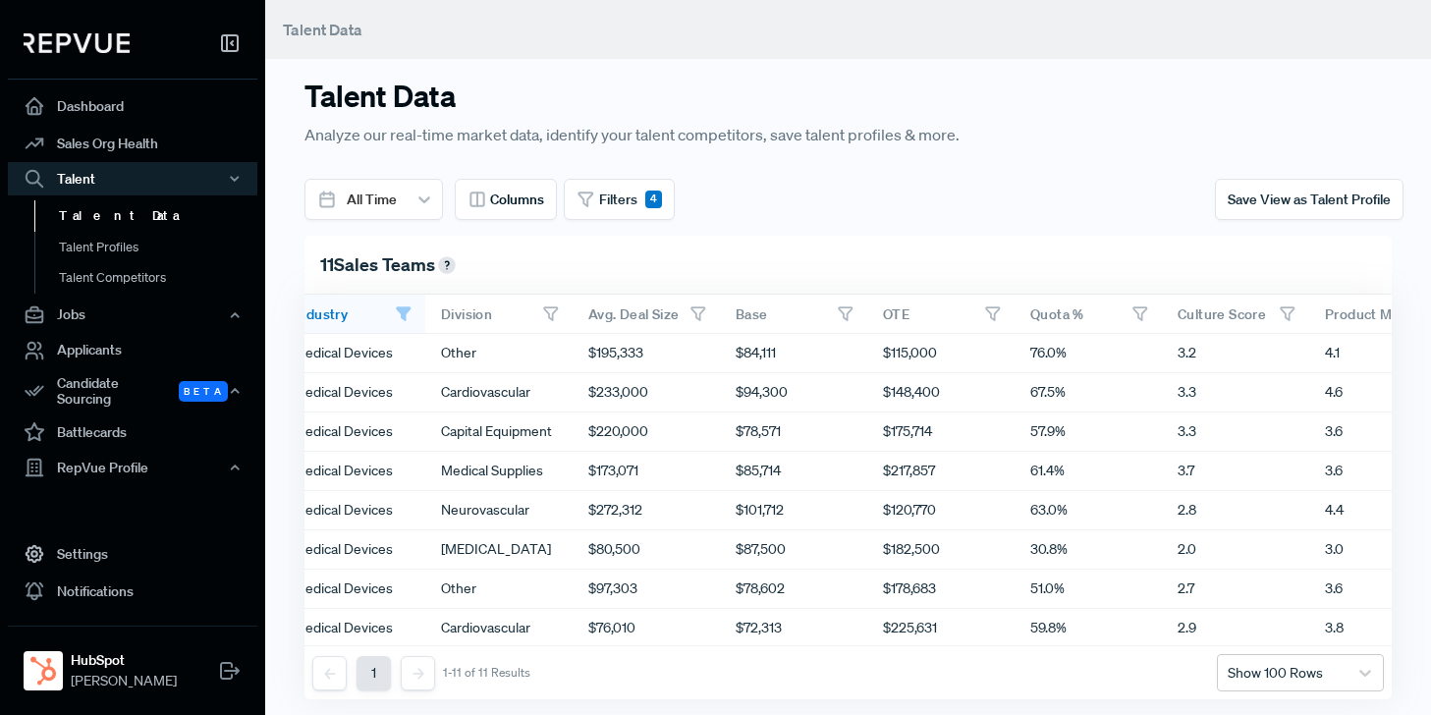 Image resolution: width=1431 pixels, height=715 pixels. Describe the element at coordinates (486, 673) in the screenshot. I see `div: 1-11 of 11 Results` at that location.